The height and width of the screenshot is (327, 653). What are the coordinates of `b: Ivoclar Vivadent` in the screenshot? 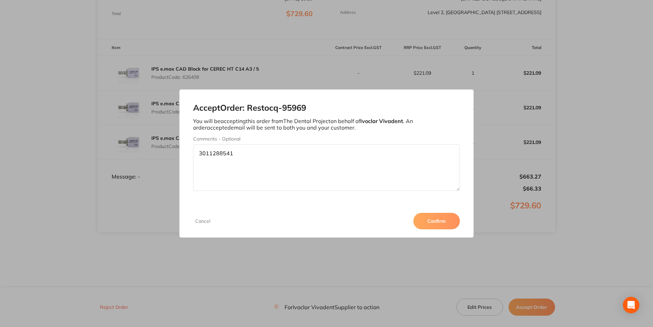 It's located at (381, 121).